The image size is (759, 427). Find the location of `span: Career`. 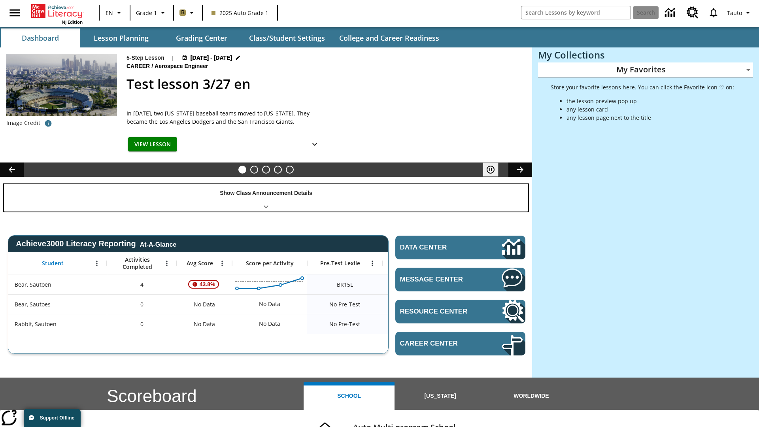

span: Career is located at coordinates (139, 66).